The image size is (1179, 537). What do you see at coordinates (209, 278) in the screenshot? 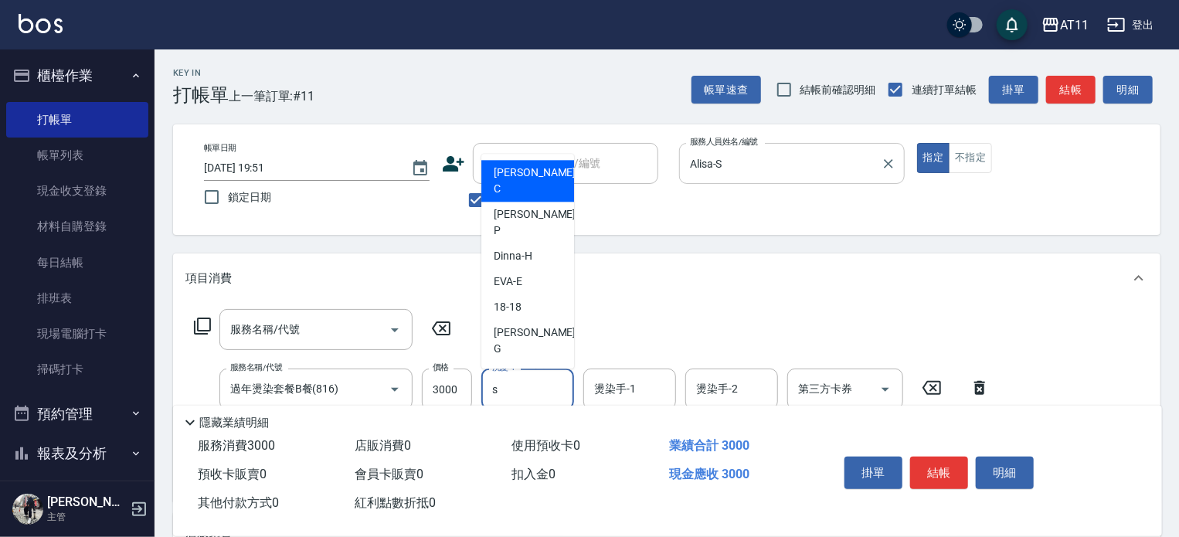
I see `p: 項目消費` at bounding box center [209, 278].